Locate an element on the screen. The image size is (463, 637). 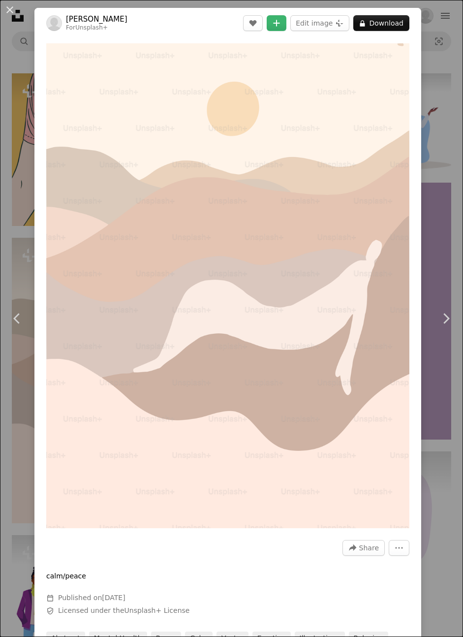
button: Add to Collection is located at coordinates (277, 23).